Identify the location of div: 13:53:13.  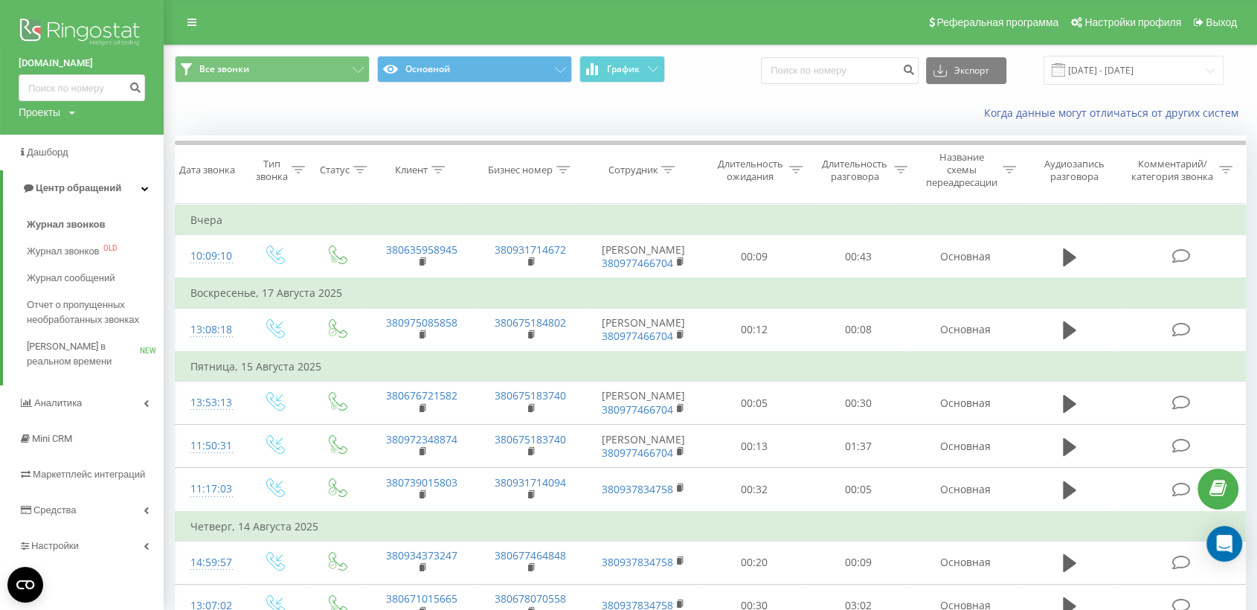
(208, 402).